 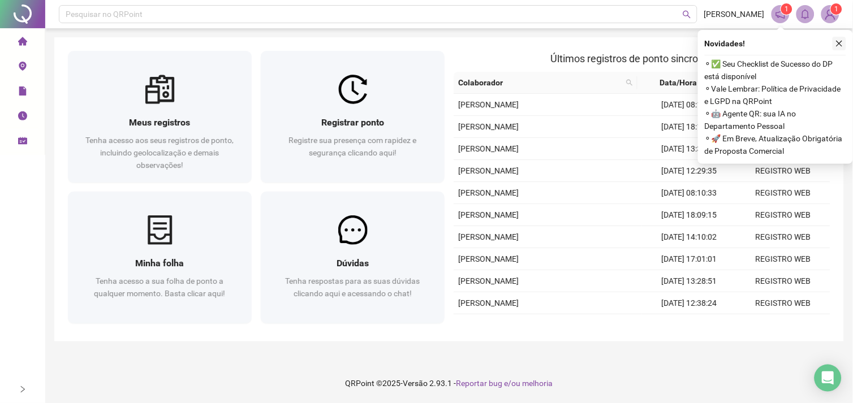 What do you see at coordinates (505, 384) in the screenshot?
I see `span: Reportar bug e/ou melhoria` at bounding box center [505, 384].